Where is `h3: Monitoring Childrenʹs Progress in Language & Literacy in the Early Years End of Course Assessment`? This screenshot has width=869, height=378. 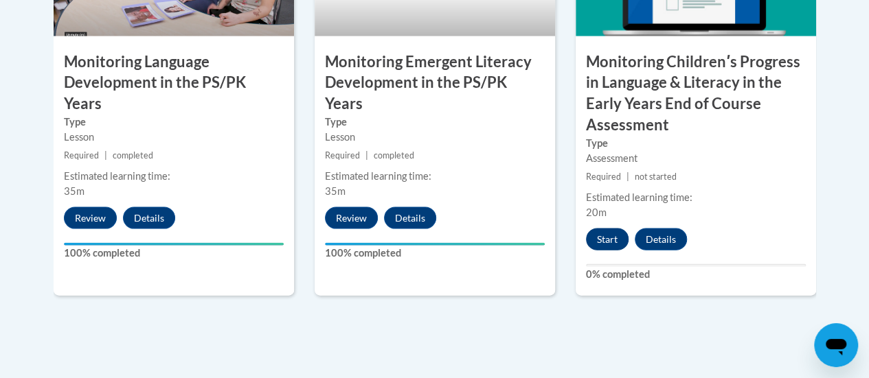
h3: Monitoring Childrenʹs Progress in Language & Literacy in the Early Years End of Course Assessment is located at coordinates (696, 93).